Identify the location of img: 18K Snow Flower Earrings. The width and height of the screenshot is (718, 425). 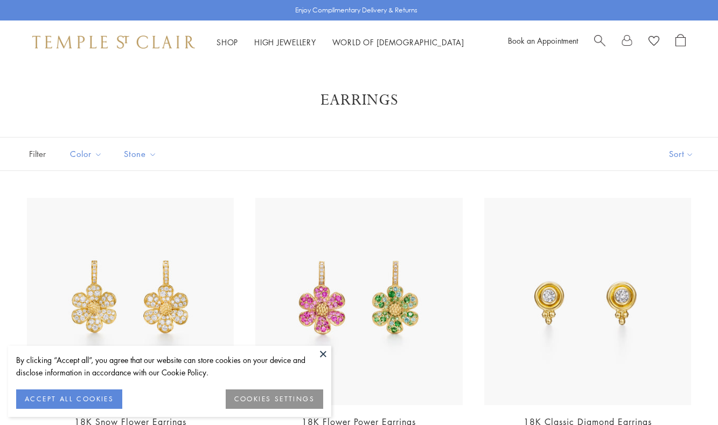
(130, 301).